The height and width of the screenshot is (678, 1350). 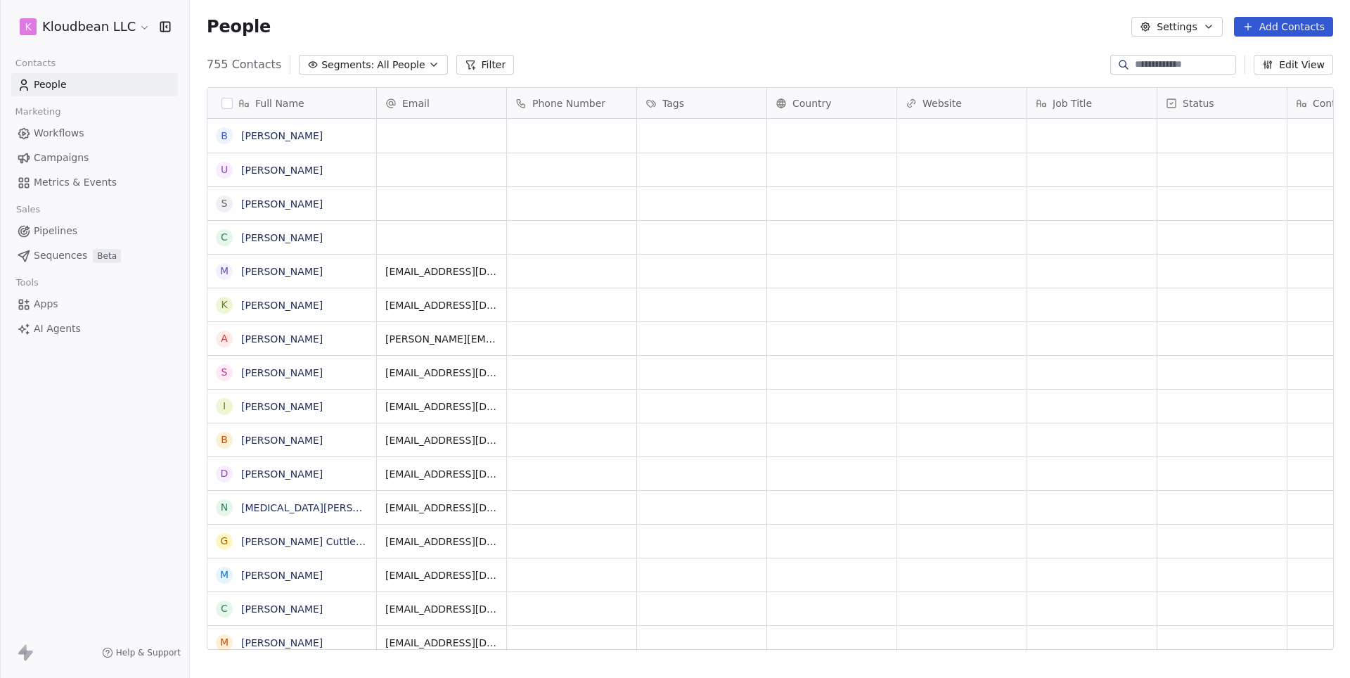 I want to click on div: Job Title, so click(x=1092, y=103).